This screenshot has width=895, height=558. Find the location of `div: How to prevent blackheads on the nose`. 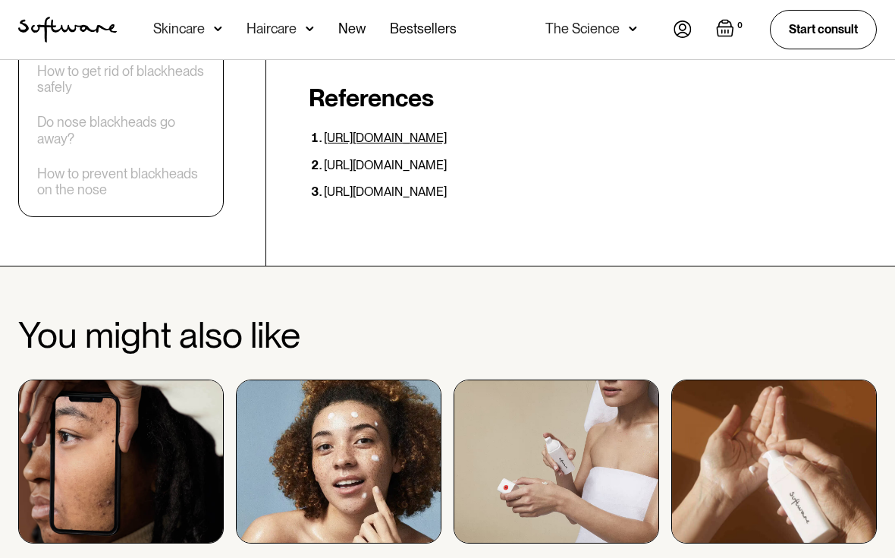

div: How to prevent blackheads on the nose is located at coordinates (121, 181).